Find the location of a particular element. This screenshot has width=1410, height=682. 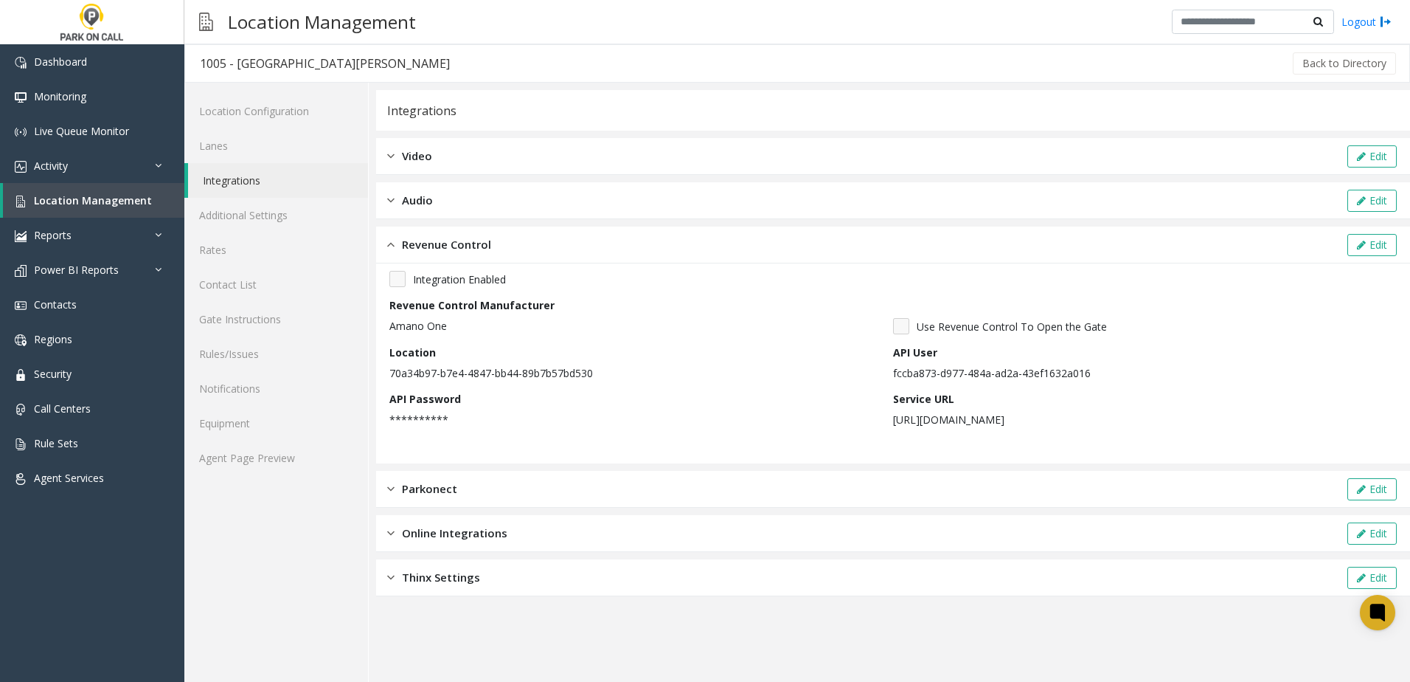

div: Integrations is located at coordinates (422, 111).